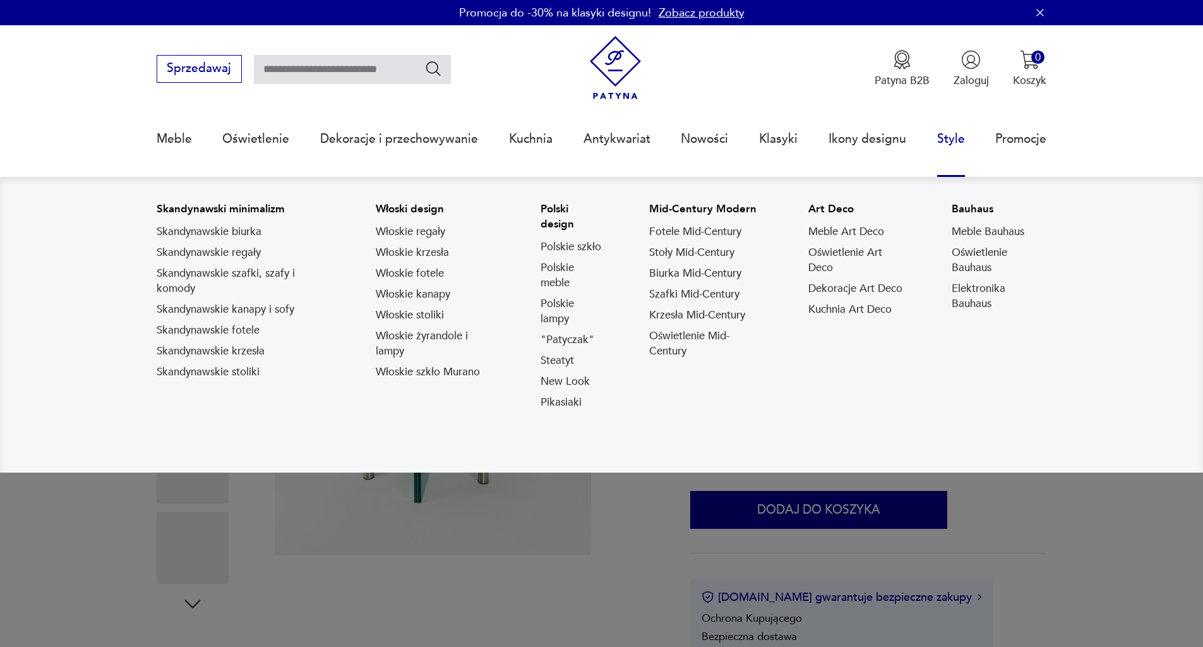  Describe the element at coordinates (1029, 69) in the screenshot. I see `button: 0Koszyk` at that location.